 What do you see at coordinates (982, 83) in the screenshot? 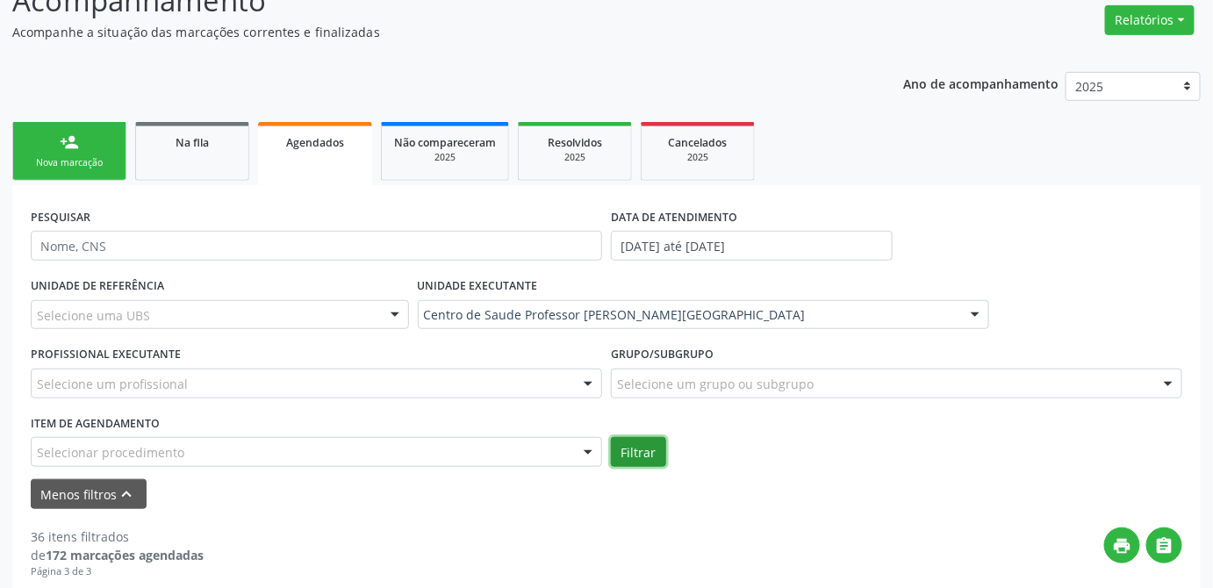
I see `p: Ano de acompanhamento` at bounding box center [982, 83].